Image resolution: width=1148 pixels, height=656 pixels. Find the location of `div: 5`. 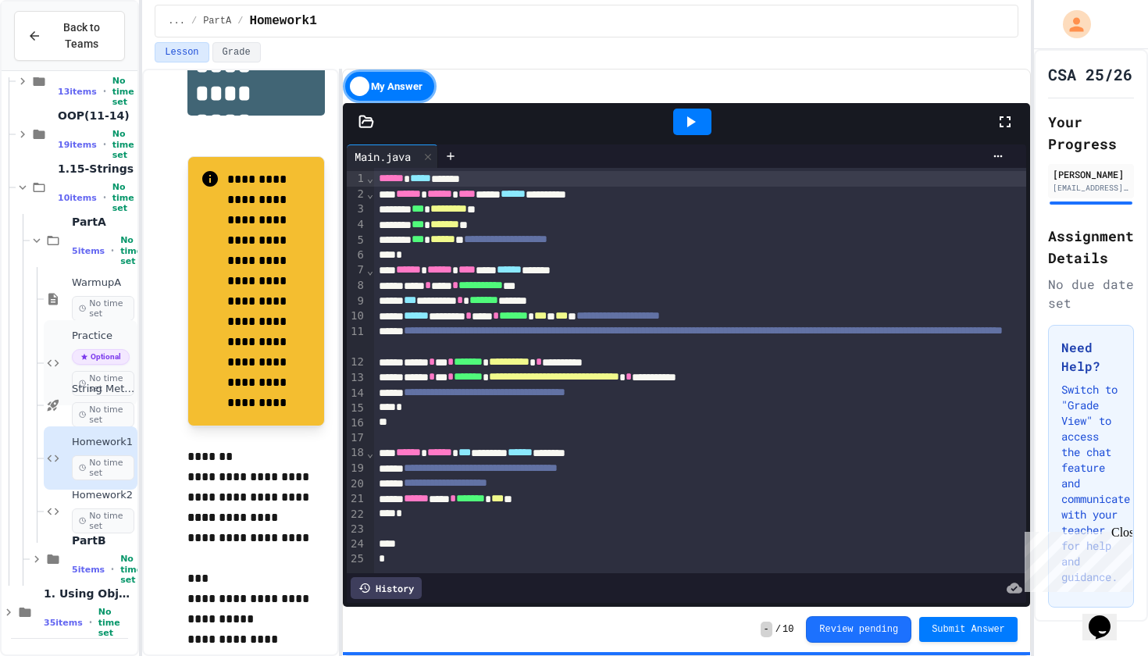

div: 5 is located at coordinates (356, 240).